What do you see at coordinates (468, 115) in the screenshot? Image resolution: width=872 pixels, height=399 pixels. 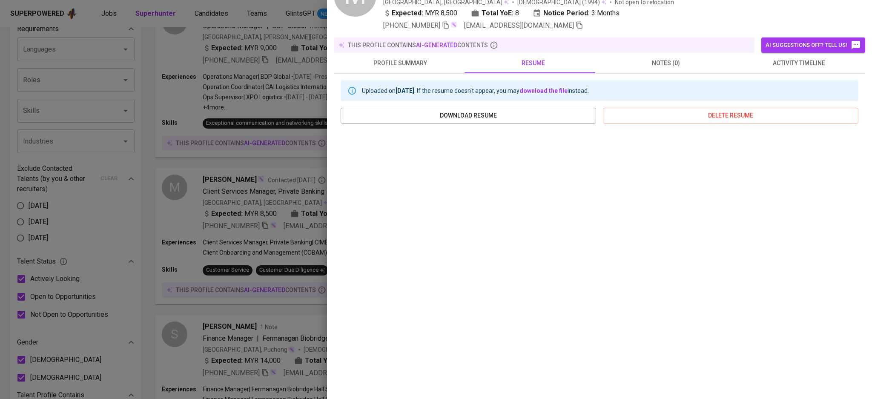 I see `button: download resume` at bounding box center [468, 115].